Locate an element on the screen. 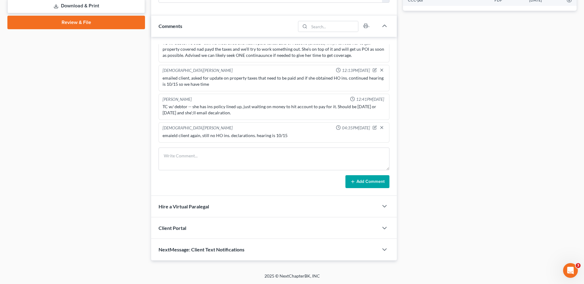 This screenshot has height=284, width=584. span: NextMessage: Client Text Notifications is located at coordinates (201, 249).